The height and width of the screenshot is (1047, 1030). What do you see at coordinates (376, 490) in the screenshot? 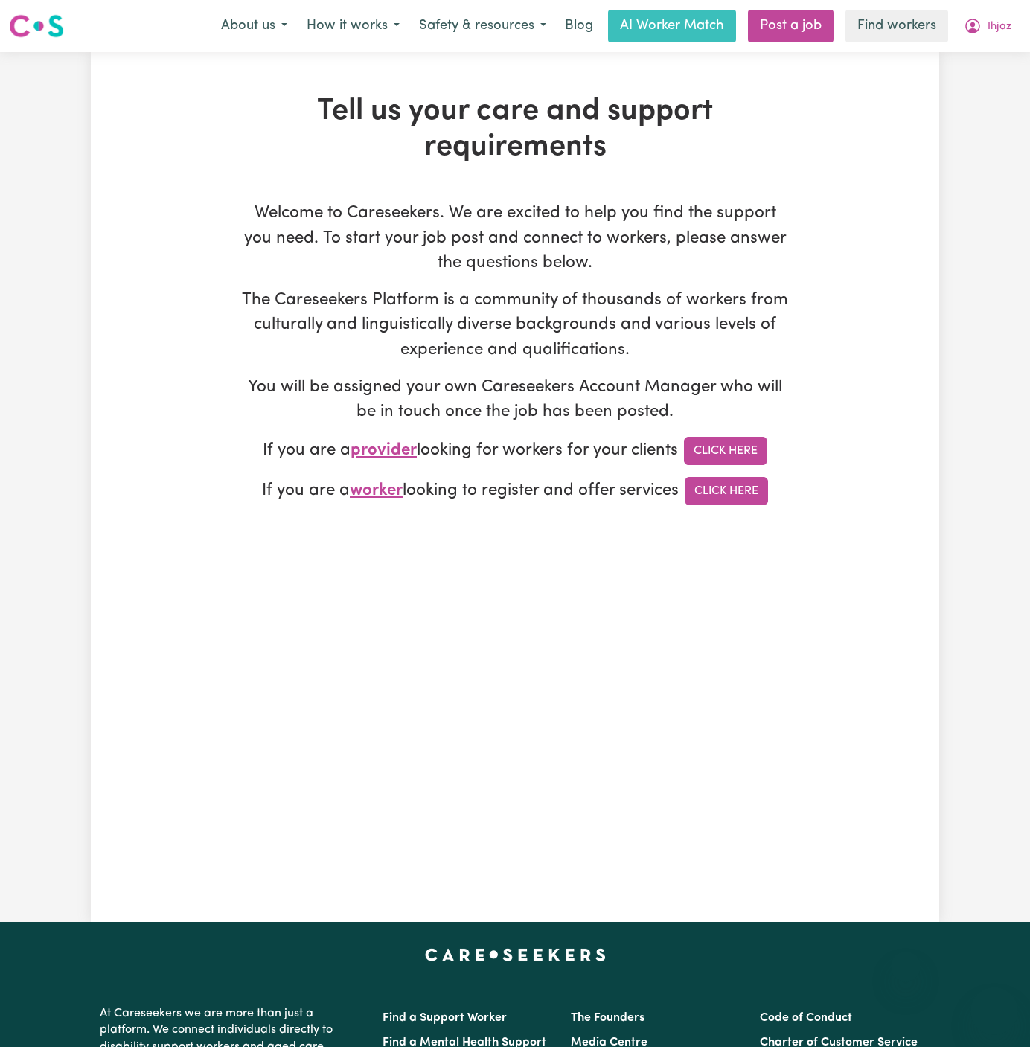
I see `span: worker` at bounding box center [376, 490].